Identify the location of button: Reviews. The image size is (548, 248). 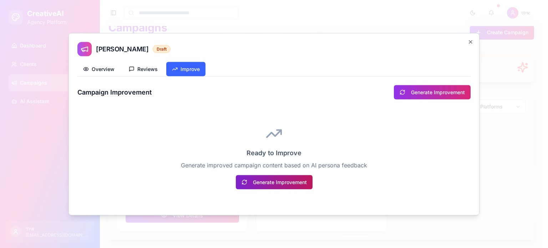
(143, 69).